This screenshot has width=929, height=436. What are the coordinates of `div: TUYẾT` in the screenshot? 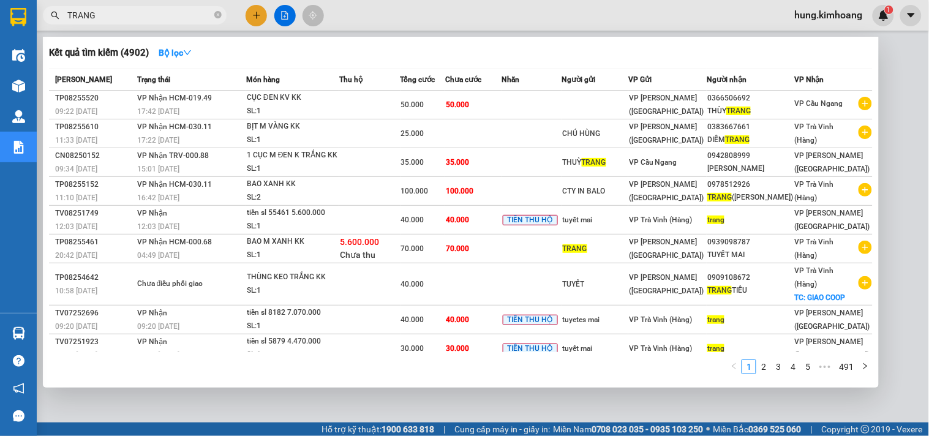 It's located at (595, 284).